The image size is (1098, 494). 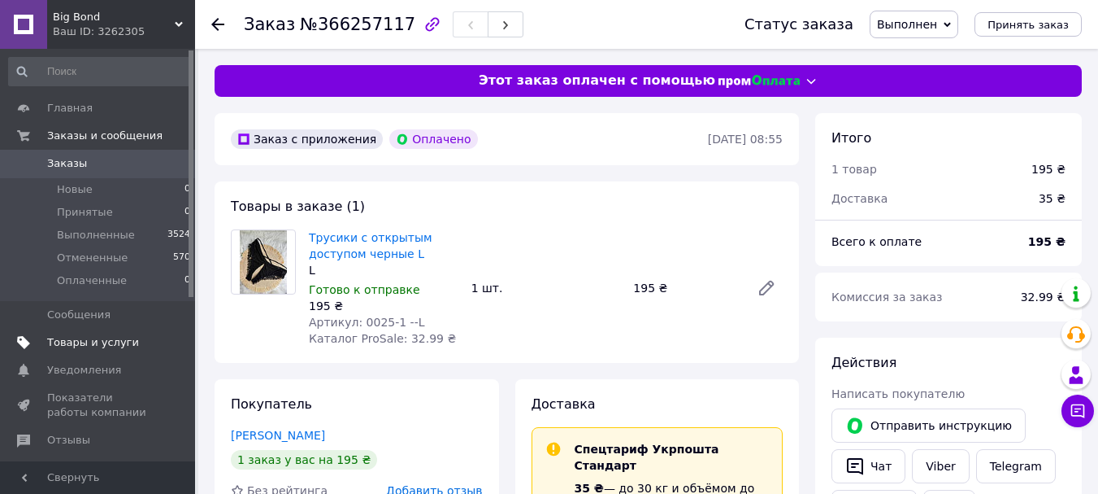 What do you see at coordinates (272, 403) in the screenshot?
I see `span: Покупатель` at bounding box center [272, 403].